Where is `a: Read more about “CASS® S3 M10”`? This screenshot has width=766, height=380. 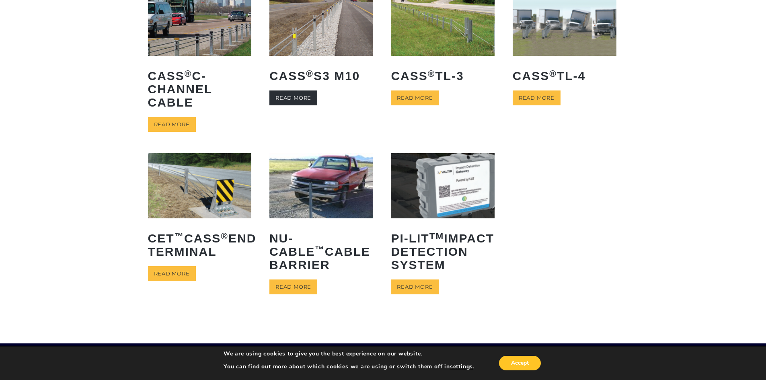 a: Read more about “CASS® S3 M10” is located at coordinates (293, 98).